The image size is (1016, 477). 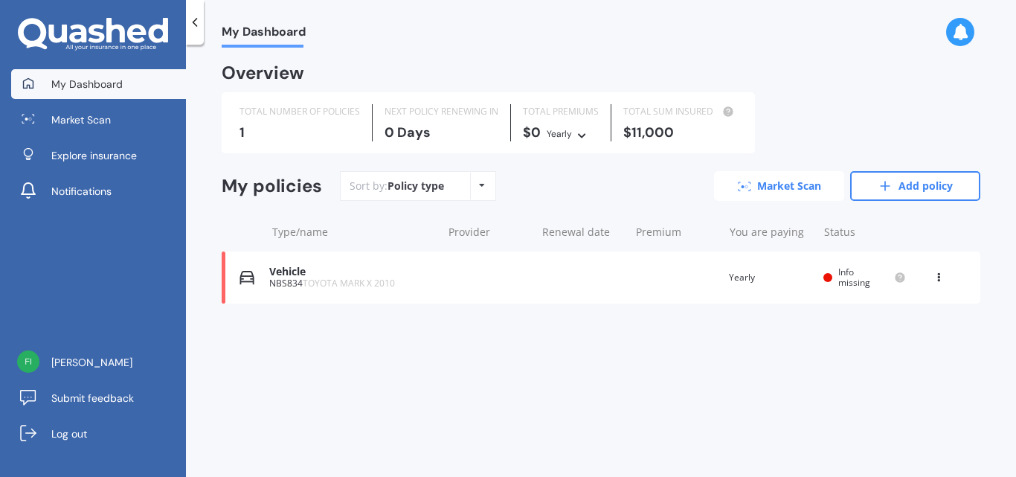 What do you see at coordinates (98, 191) in the screenshot?
I see `a: Notifications` at bounding box center [98, 191].